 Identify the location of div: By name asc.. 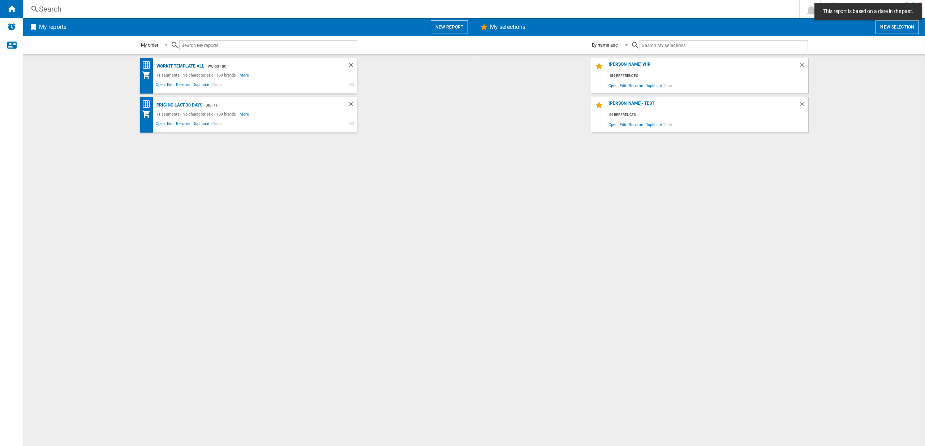
(605, 45).